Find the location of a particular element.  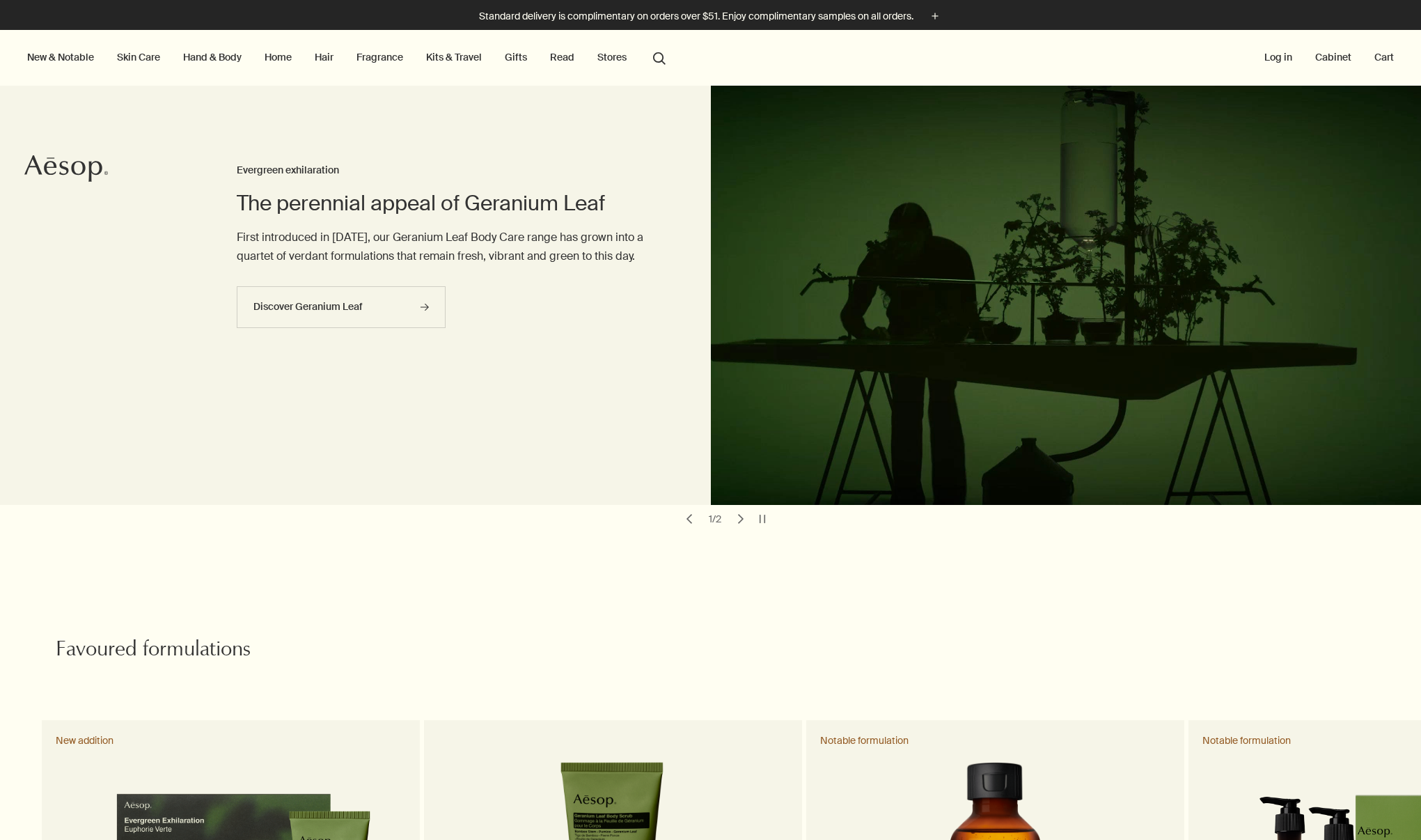

button: Standard delivery is complimentary on orders over $51. Enjoy complimentary samples on all orders. is located at coordinates (710, 16).